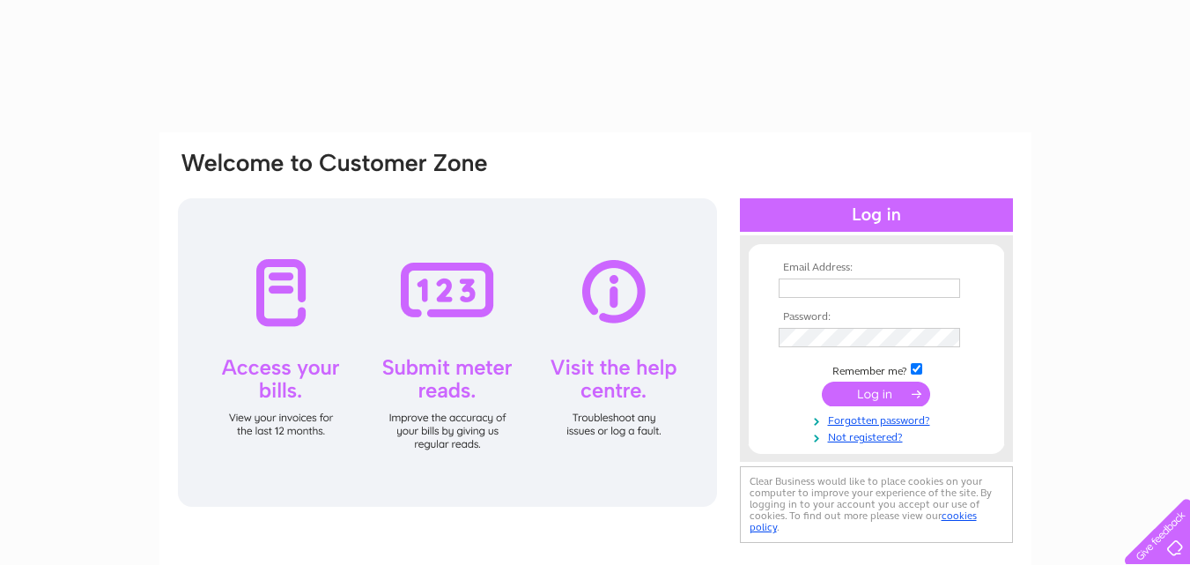 This screenshot has width=1190, height=565. Describe the element at coordinates (878, 418) in the screenshot. I see `a: Forgotten password?` at that location.